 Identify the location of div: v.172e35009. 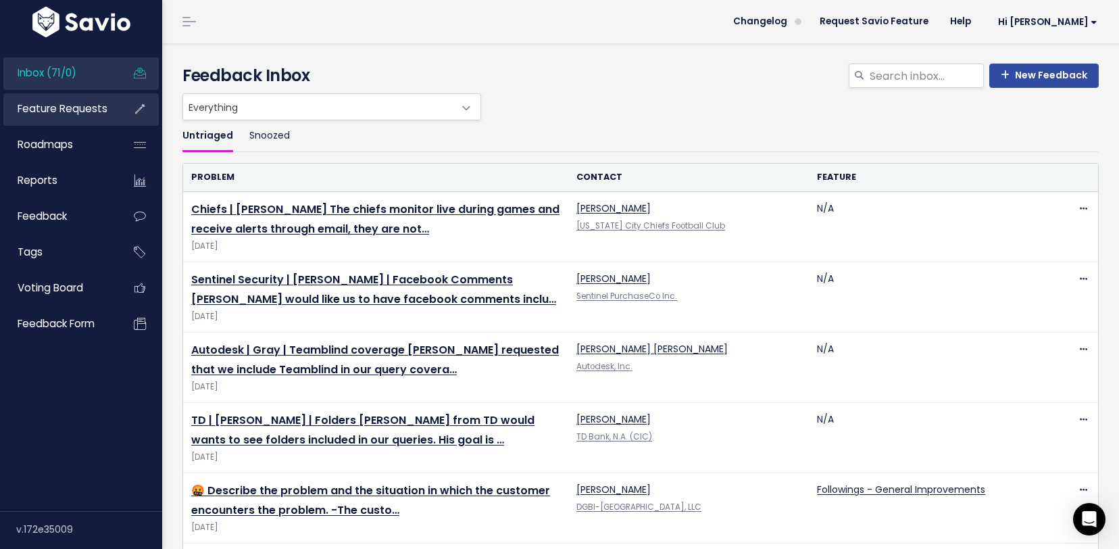
(89, 529).